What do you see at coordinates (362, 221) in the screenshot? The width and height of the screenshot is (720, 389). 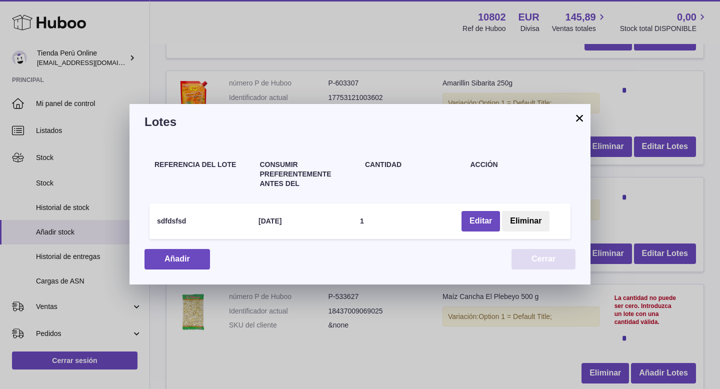 I see `h4: 1` at bounding box center [362, 221].